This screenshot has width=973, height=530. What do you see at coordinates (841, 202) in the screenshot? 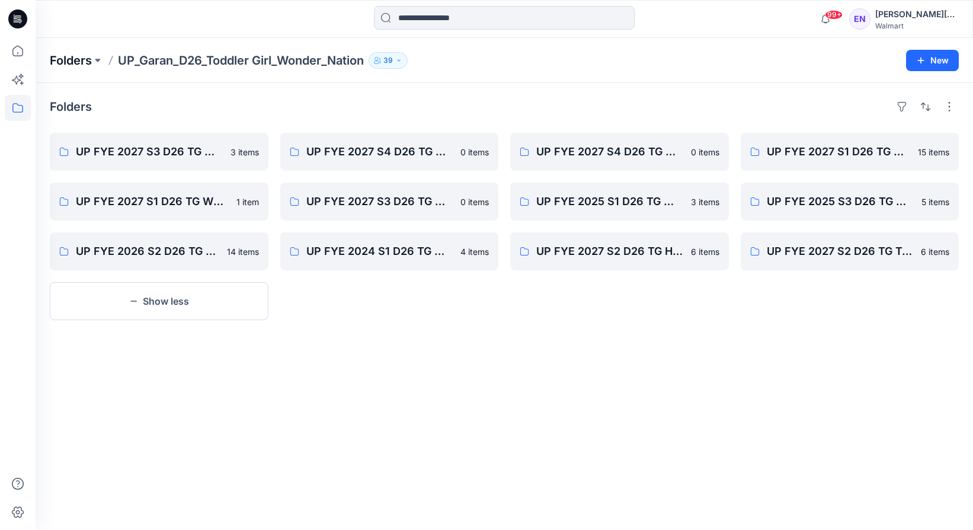
I see `p: UP FYE 2025 S3 D26 TG WN Garan` at bounding box center [841, 202].